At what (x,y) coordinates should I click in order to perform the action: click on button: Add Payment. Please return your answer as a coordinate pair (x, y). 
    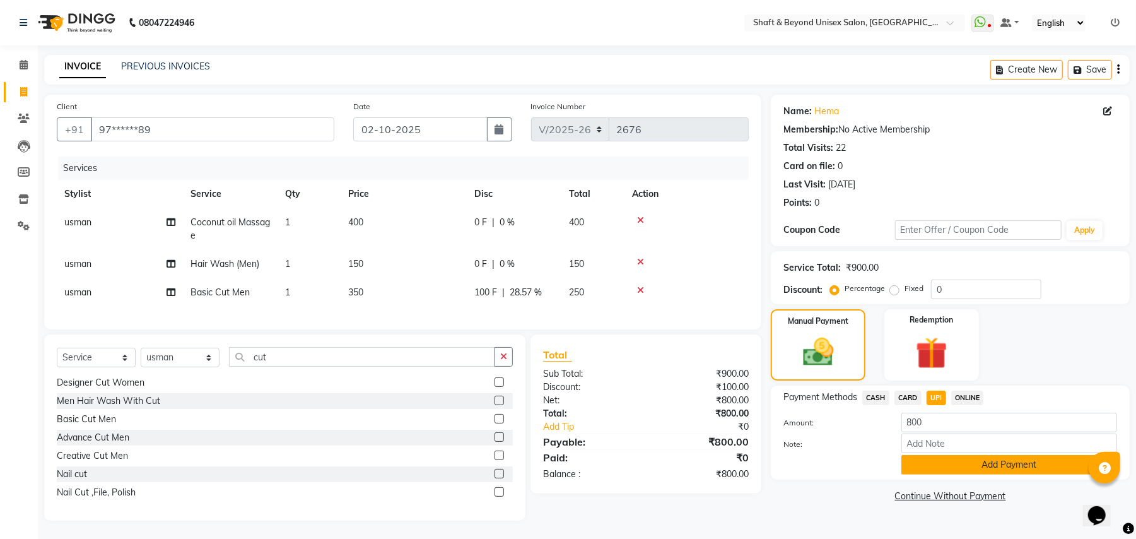
    Looking at the image, I should click on (1009, 464).